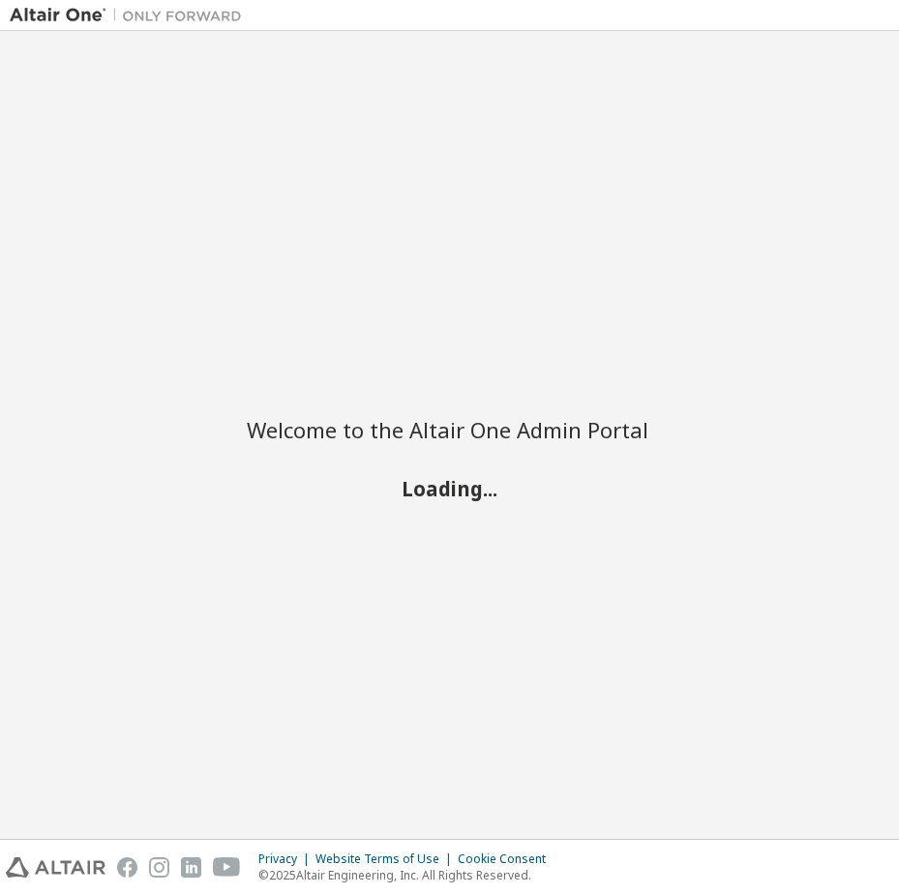 The image size is (899, 895). Describe the element at coordinates (226, 867) in the screenshot. I see `img: youtube.svg` at that location.